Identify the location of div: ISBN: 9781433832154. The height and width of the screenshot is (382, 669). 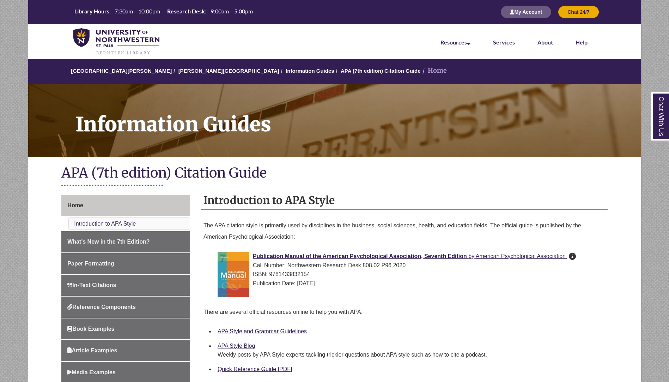
(410, 274).